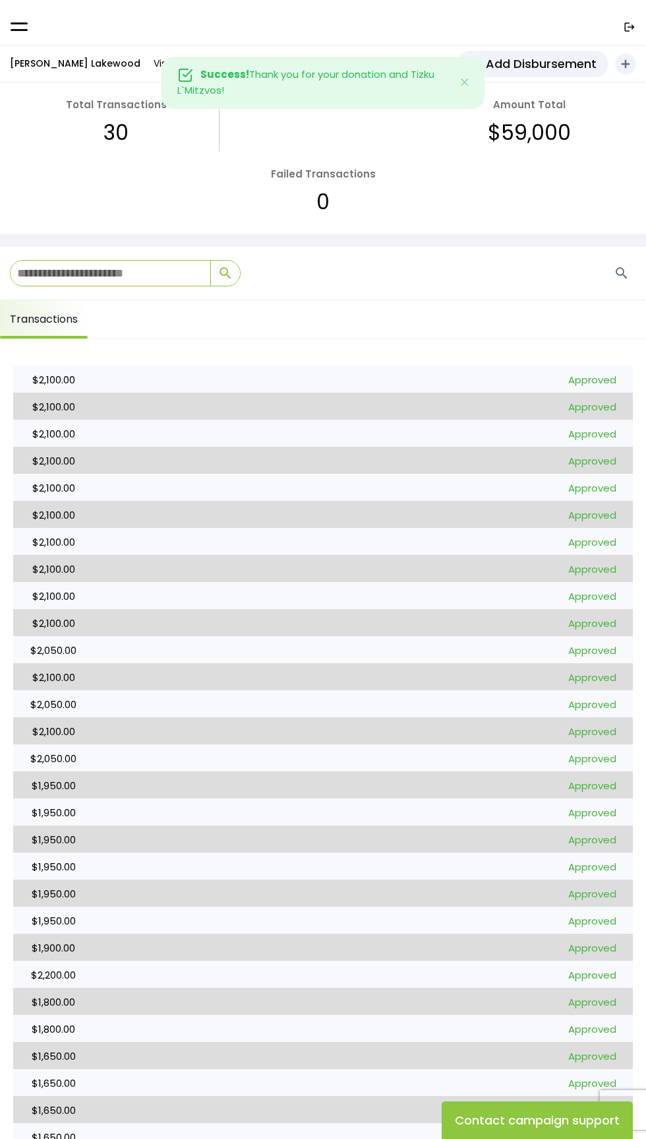 The image size is (646, 1139). I want to click on button: Close, so click(466, 82).